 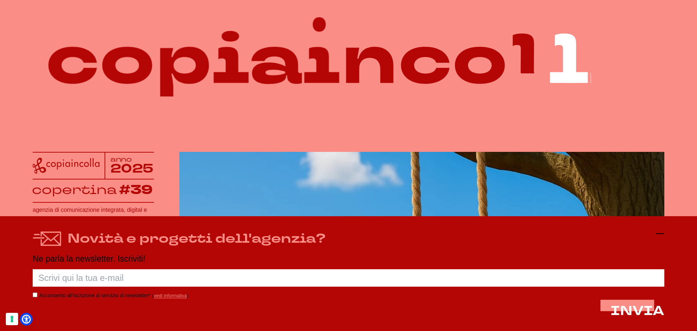 What do you see at coordinates (348, 278) in the screenshot?
I see `input: Scrivi qui la tua e-mail` at bounding box center [348, 278].